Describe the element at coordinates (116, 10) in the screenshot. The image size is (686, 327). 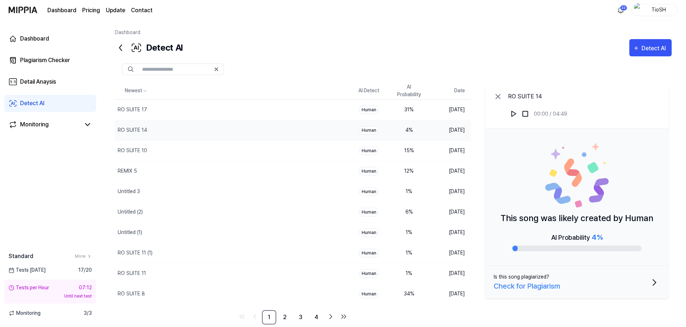
I see `a: Update` at that location.